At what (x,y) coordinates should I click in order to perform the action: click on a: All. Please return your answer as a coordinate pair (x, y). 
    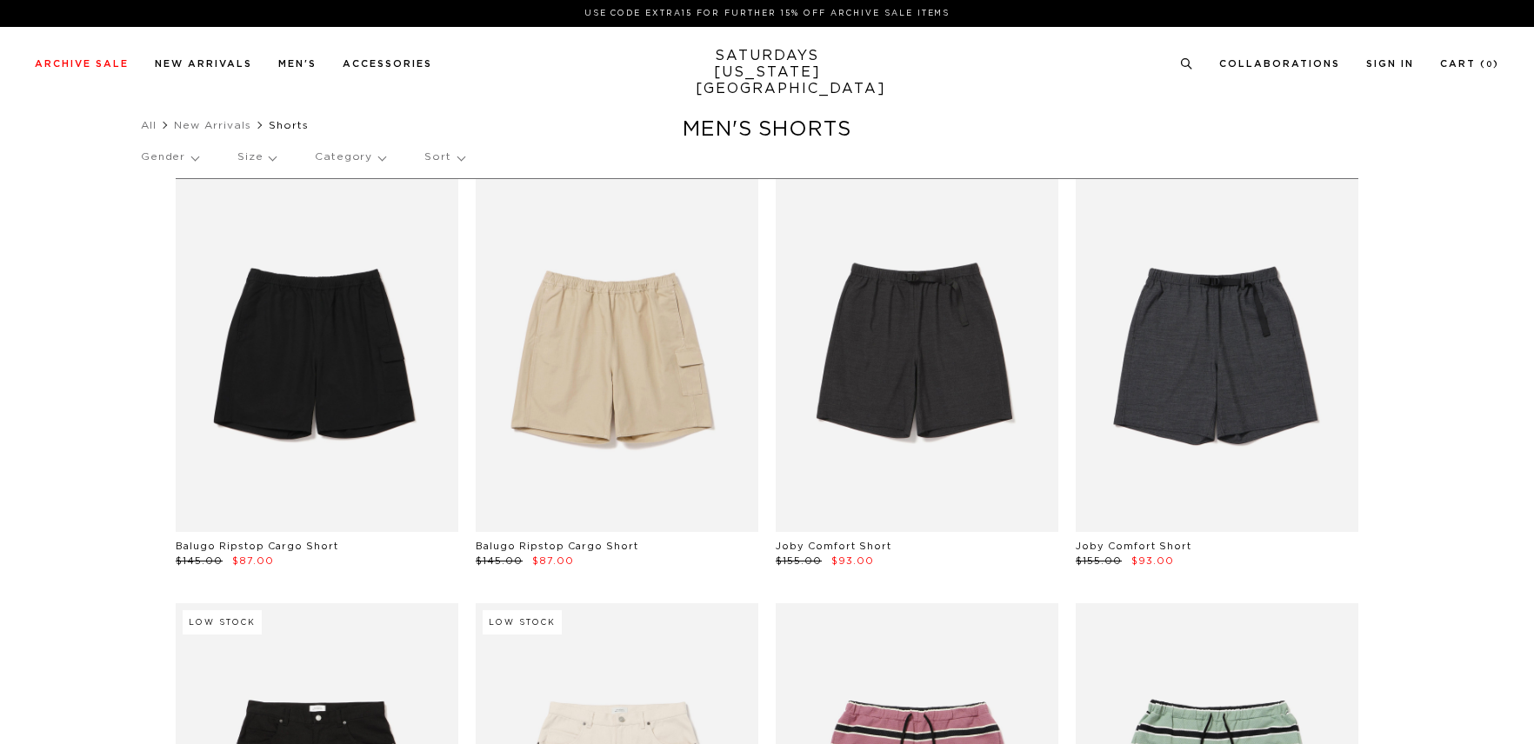
    Looking at the image, I should click on (149, 125).